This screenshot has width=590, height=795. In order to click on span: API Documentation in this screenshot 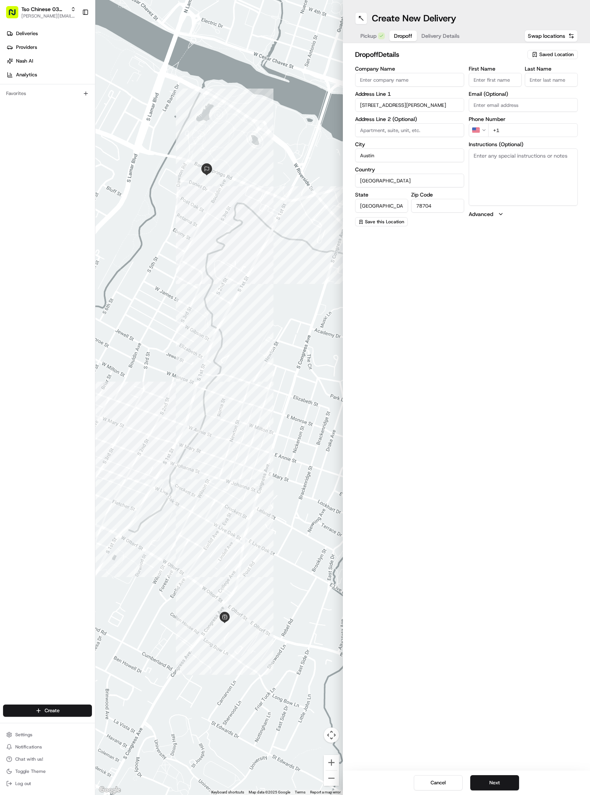, I will do `click(97, 174)`.